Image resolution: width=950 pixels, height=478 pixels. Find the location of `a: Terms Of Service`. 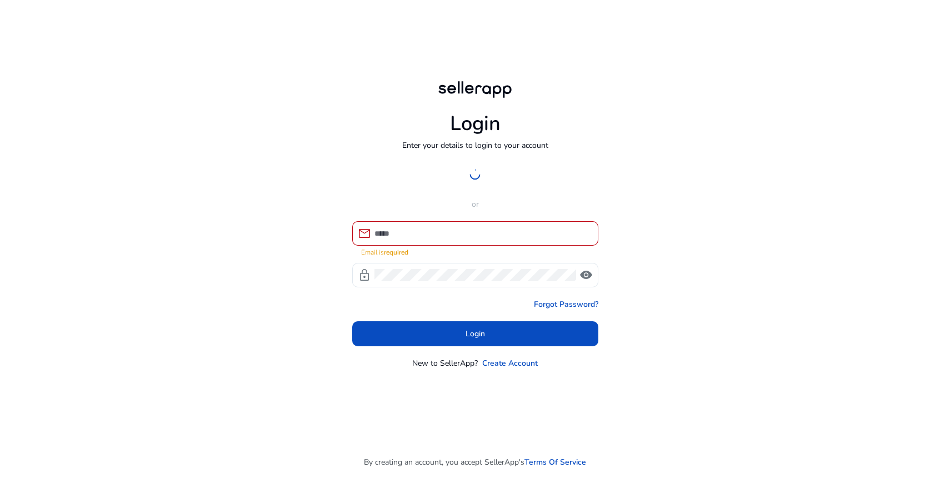

a: Terms Of Service is located at coordinates (555, 462).